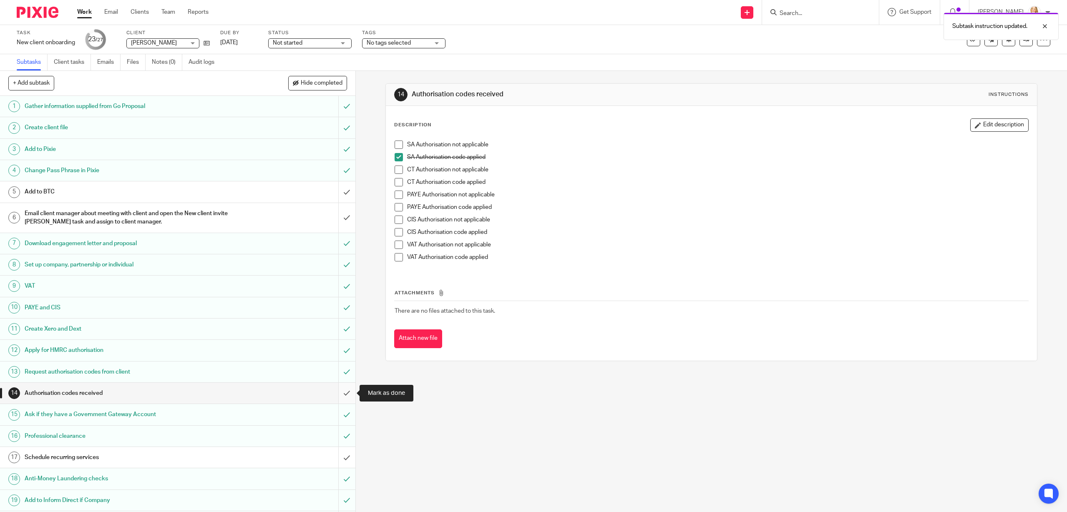 The height and width of the screenshot is (512, 1067). I want to click on a: Notes (0), so click(167, 62).